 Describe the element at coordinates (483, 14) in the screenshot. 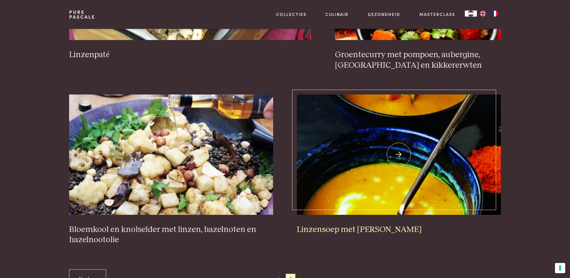

I see `a: EN` at that location.